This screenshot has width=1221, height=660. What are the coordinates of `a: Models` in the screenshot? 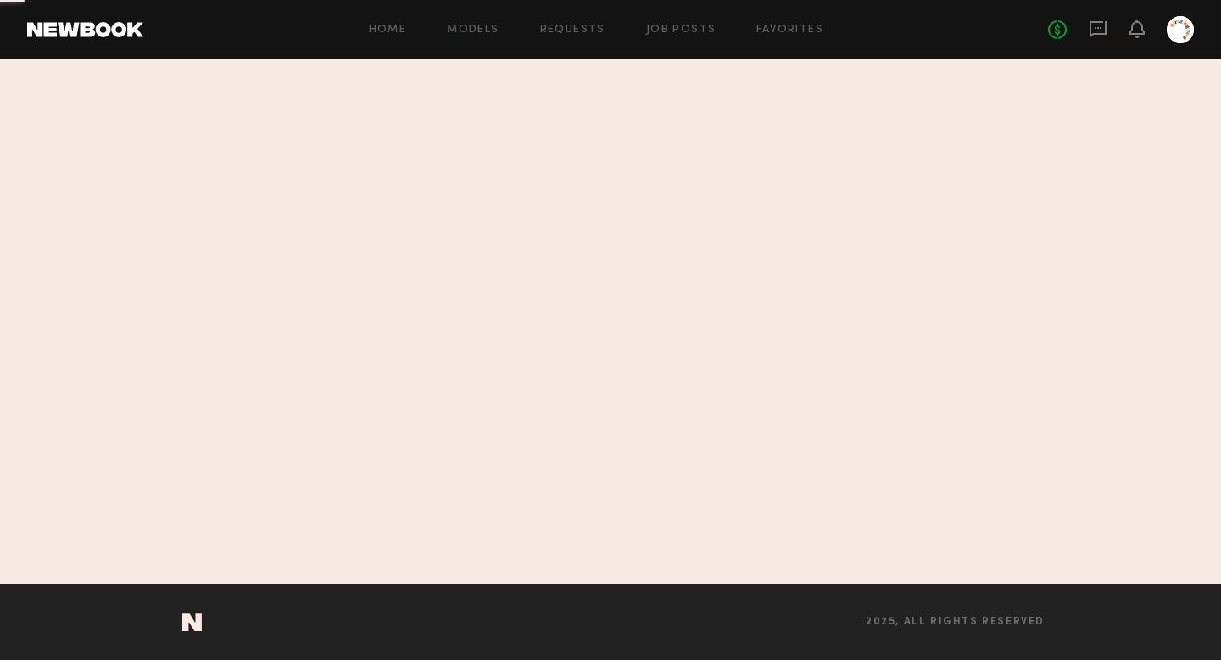 It's located at (472, 30).